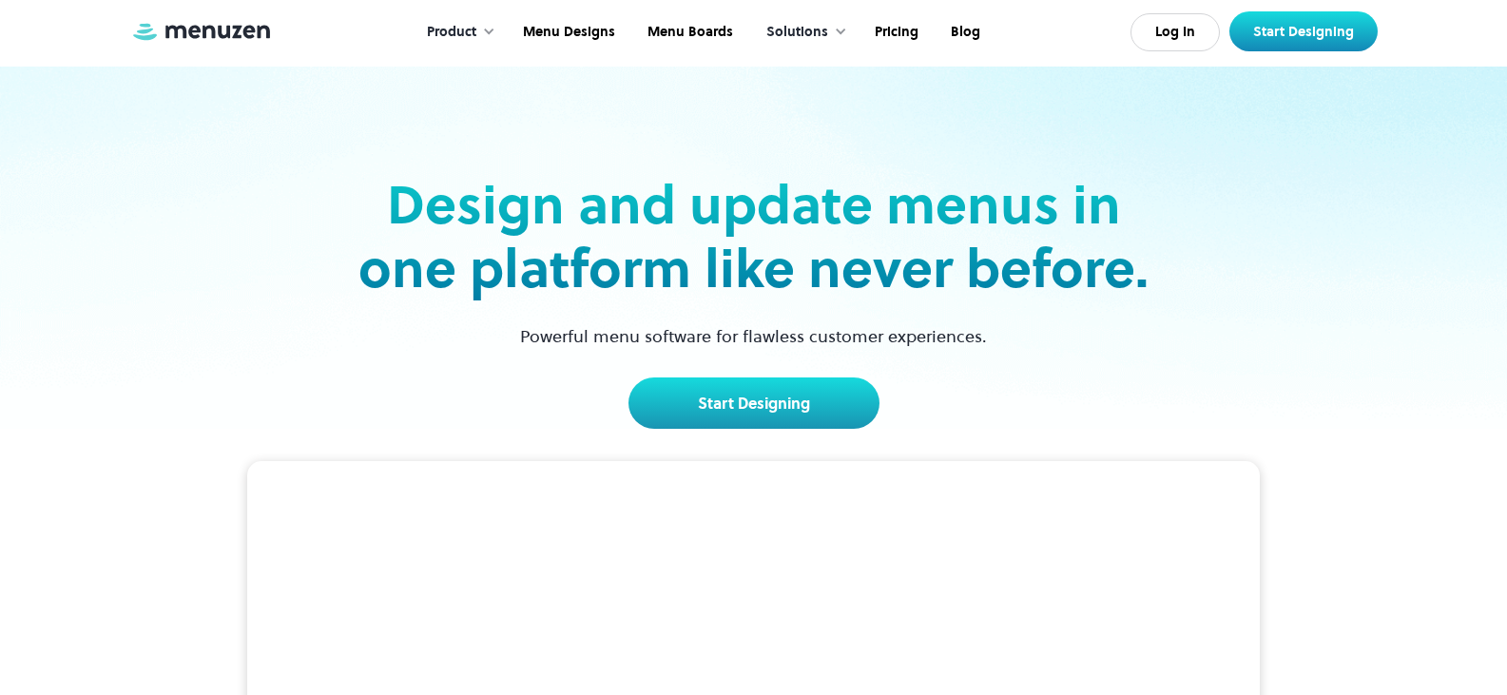 The image size is (1507, 695). Describe the element at coordinates (754, 237) in the screenshot. I see `h2: Design and update menus in one platform like never before.` at that location.